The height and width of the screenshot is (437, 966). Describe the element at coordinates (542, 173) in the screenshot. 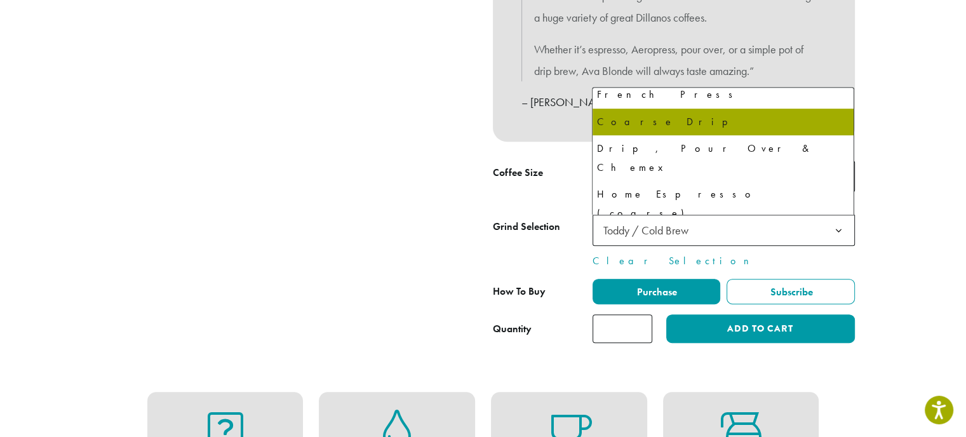

I see `label: Coffee Size` at that location.